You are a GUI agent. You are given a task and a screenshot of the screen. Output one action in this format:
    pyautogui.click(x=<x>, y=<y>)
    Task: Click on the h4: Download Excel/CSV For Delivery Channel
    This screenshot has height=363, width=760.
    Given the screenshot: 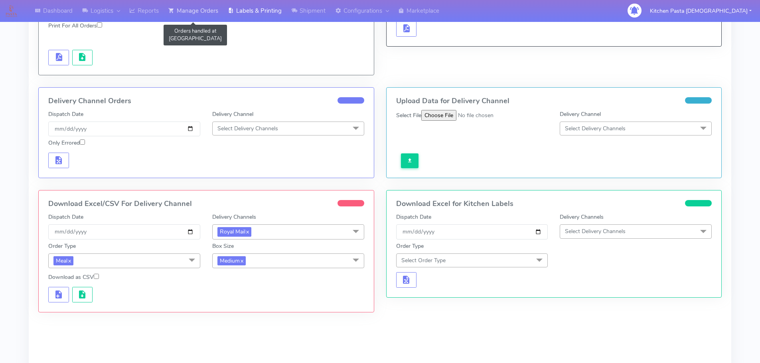 What is the action you would take?
    pyautogui.click(x=206, y=204)
    